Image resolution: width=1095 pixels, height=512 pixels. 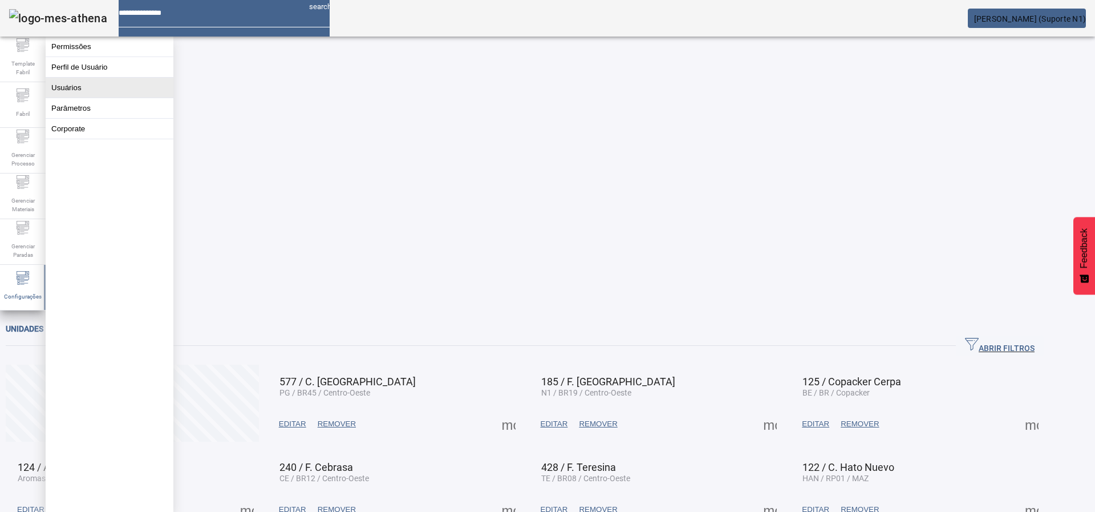 I want to click on span: Gerenciar Paradas, so click(x=23, y=250).